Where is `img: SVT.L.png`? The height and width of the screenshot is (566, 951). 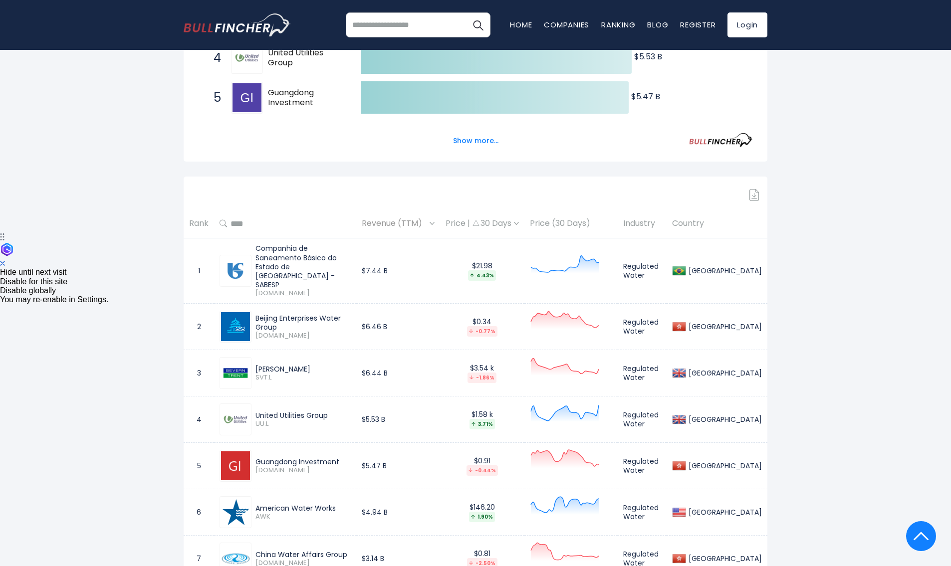 img: SVT.L.png is located at coordinates (235, 373).